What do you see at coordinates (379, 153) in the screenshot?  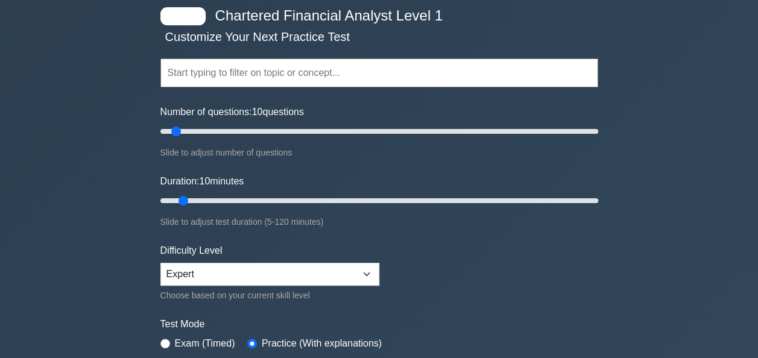 I see `div: Slide to adjust number of questions` at bounding box center [379, 153].